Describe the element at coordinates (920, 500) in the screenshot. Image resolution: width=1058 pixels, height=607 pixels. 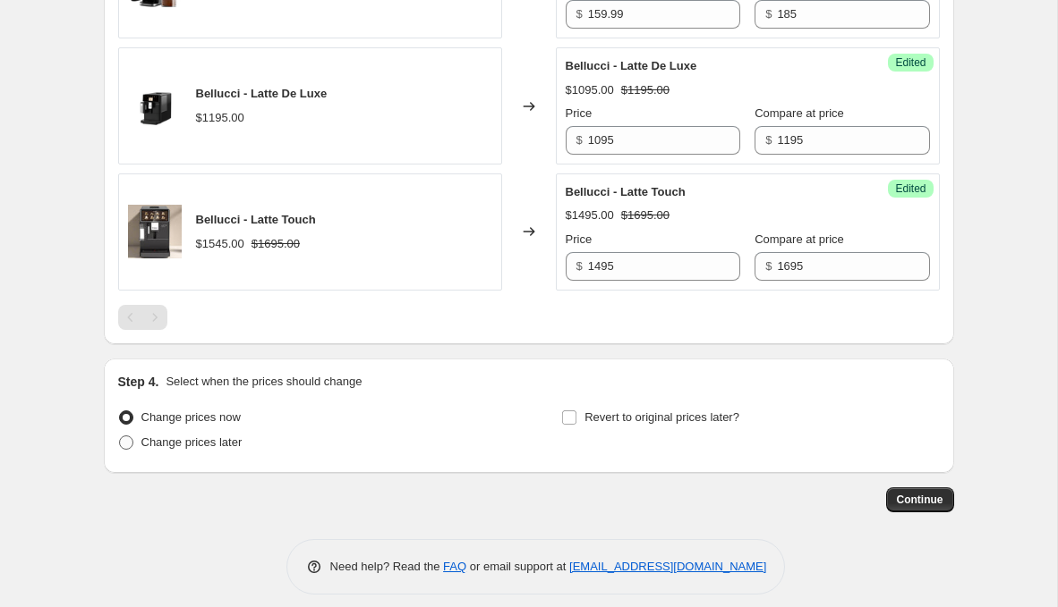
I see `span: Continue` at that location.